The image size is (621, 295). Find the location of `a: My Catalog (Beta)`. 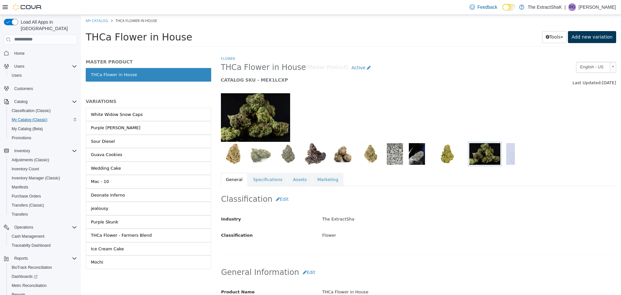

a: My Catalog (Beta) is located at coordinates (27, 129).